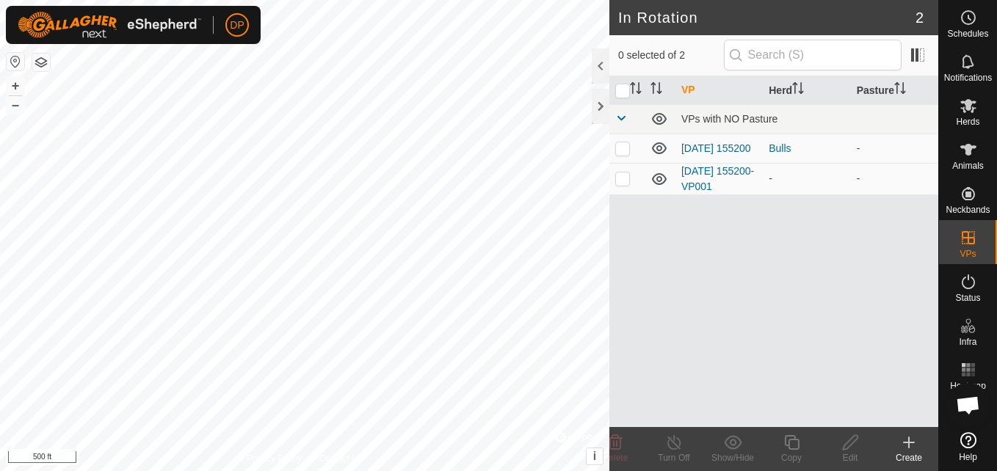 This screenshot has width=997, height=471. What do you see at coordinates (791, 458) in the screenshot?
I see `div: Copy` at bounding box center [791, 458].